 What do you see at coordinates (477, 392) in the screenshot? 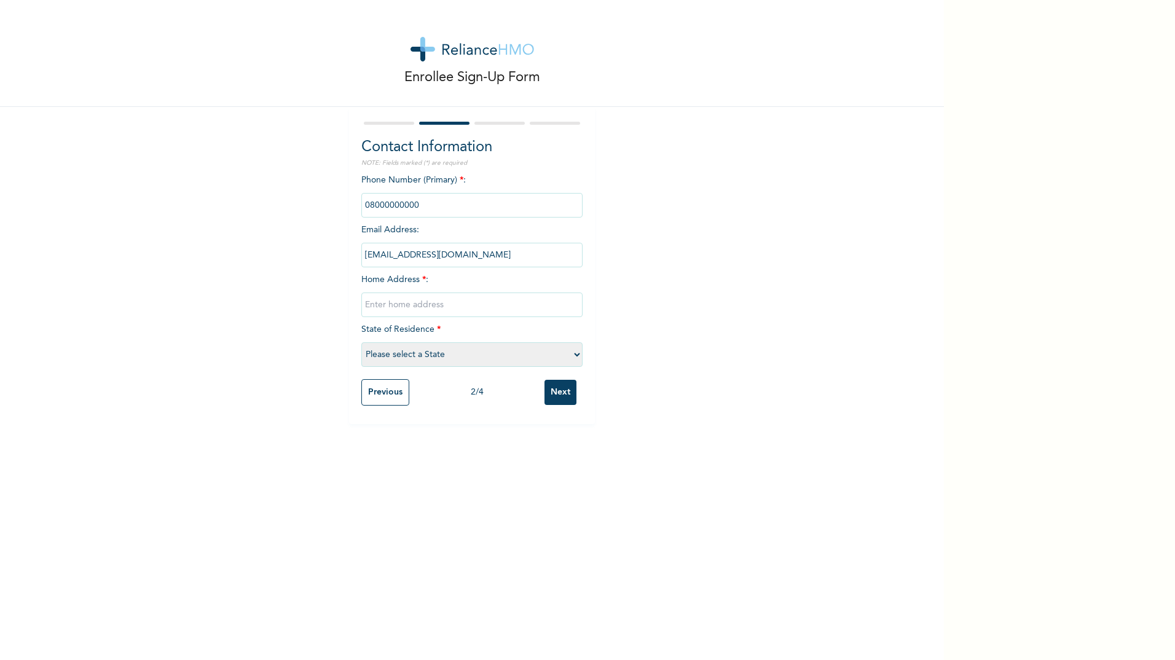
I see `div: 2 / 4` at bounding box center [477, 392].